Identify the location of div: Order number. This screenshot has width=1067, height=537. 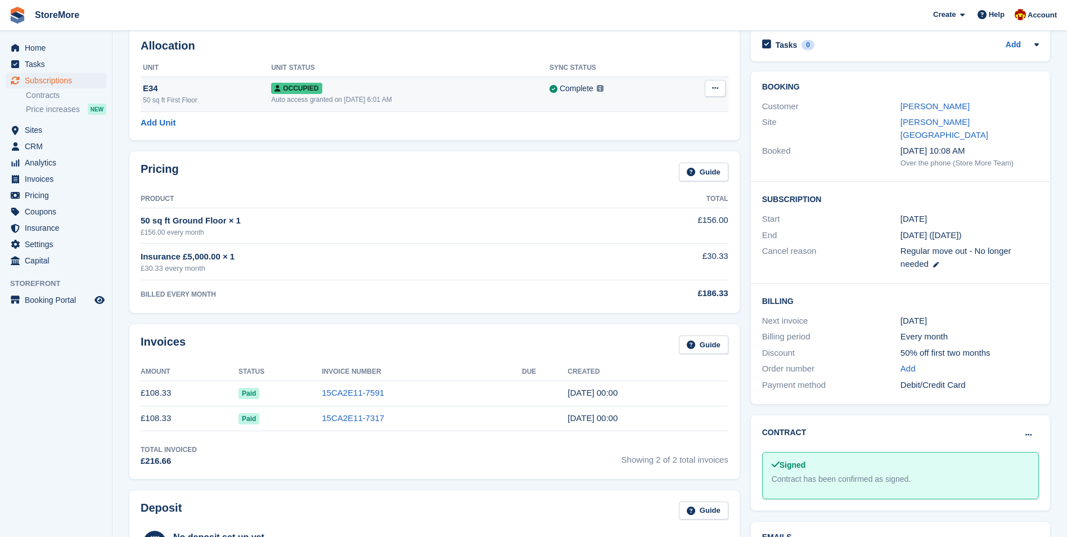
(831, 368).